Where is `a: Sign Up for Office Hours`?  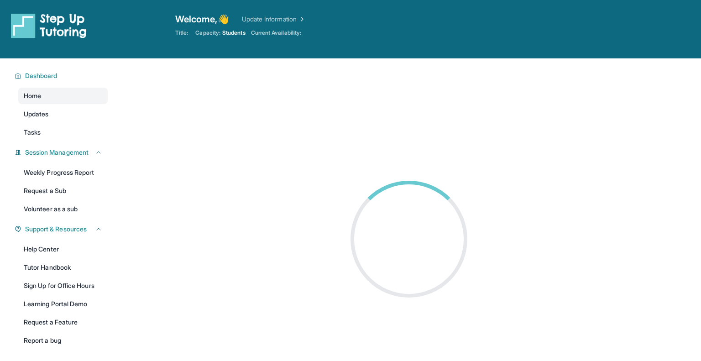
a: Sign Up for Office Hours is located at coordinates (63, 286).